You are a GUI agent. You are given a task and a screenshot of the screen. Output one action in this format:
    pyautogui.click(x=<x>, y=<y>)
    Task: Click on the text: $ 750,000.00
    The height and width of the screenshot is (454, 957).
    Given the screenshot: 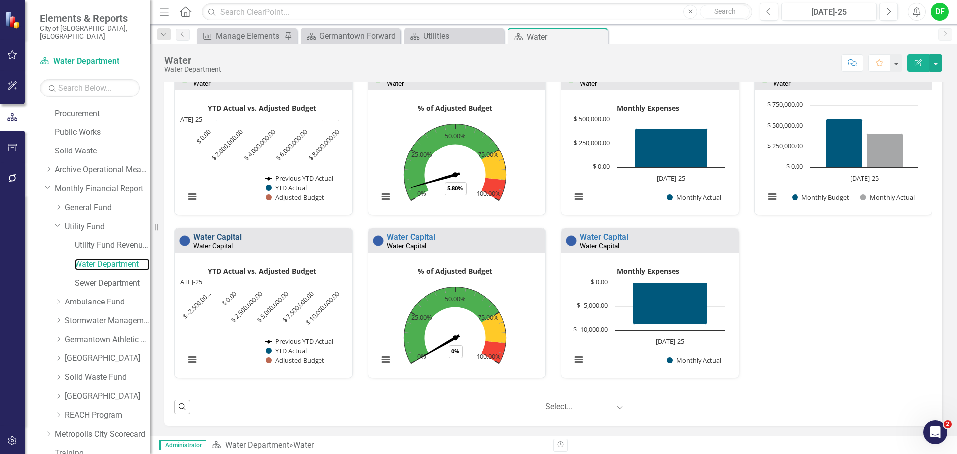 What is the action you would take?
    pyautogui.click(x=785, y=104)
    